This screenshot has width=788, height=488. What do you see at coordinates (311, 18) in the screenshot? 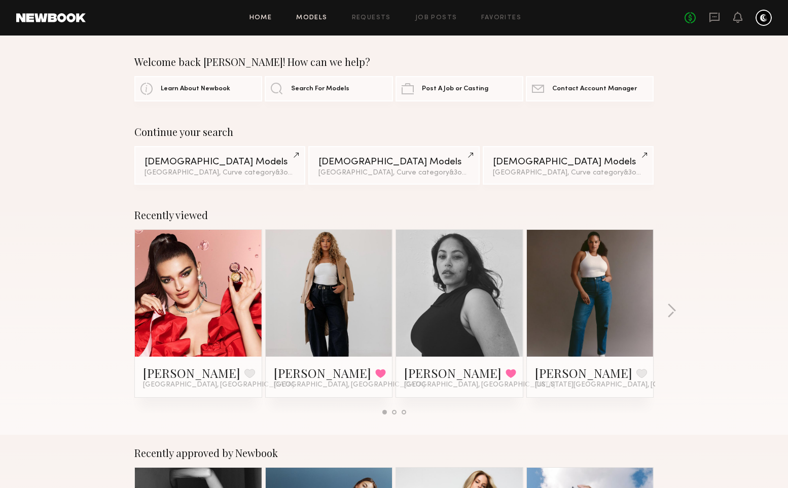
I see `a: Models` at bounding box center [311, 18].